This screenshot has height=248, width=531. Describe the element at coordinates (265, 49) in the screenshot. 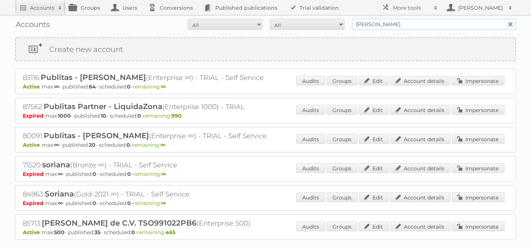

I see `a: Create new account` at that location.